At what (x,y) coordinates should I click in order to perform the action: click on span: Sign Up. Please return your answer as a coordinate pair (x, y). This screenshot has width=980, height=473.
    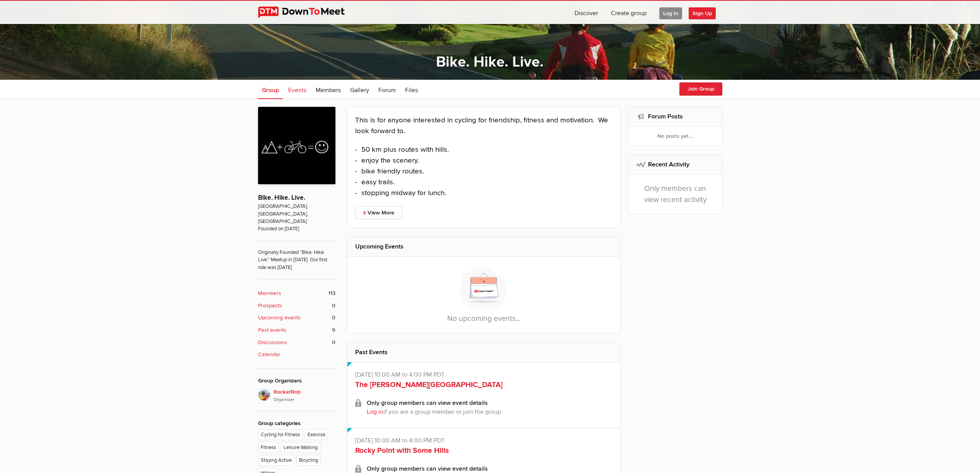
    Looking at the image, I should click on (702, 13).